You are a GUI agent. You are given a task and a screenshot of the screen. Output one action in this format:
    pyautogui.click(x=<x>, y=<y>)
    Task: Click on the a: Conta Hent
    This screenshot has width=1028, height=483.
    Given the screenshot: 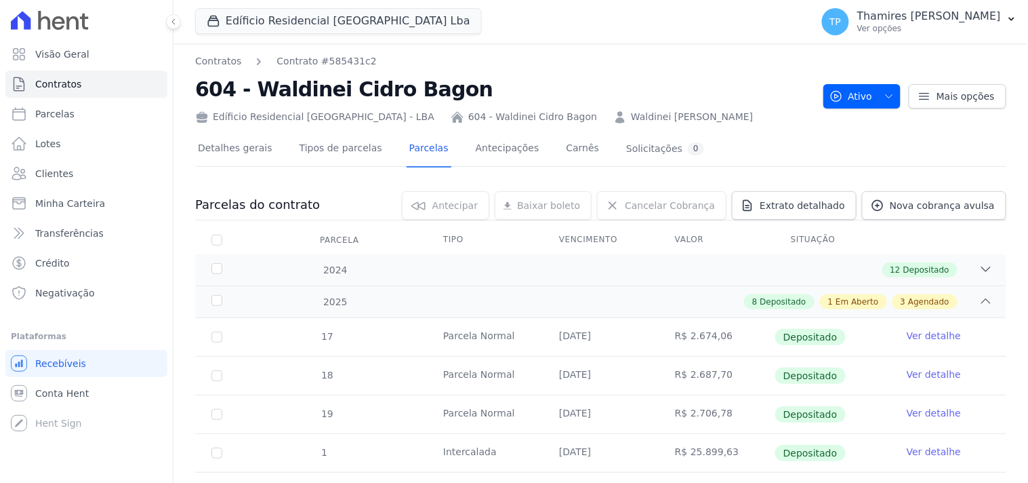 What is the action you would take?
    pyautogui.click(x=86, y=393)
    